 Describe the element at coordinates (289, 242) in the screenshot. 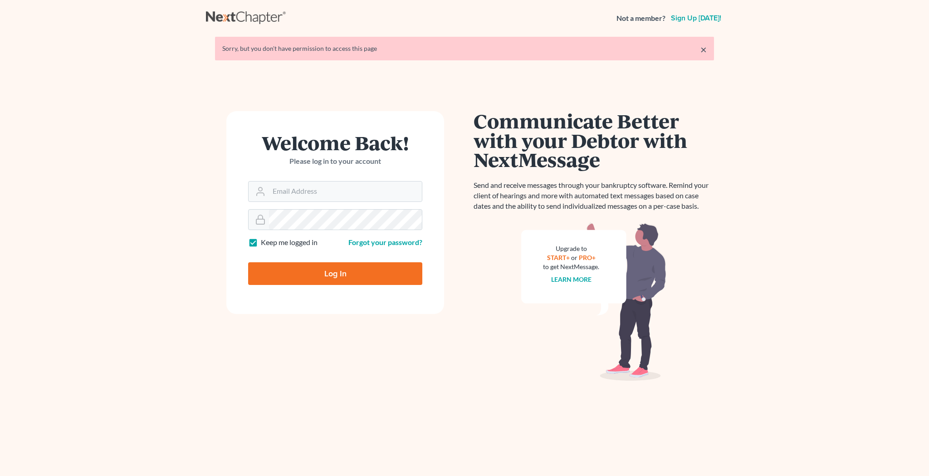

I see `label: Keep me logged in` at that location.